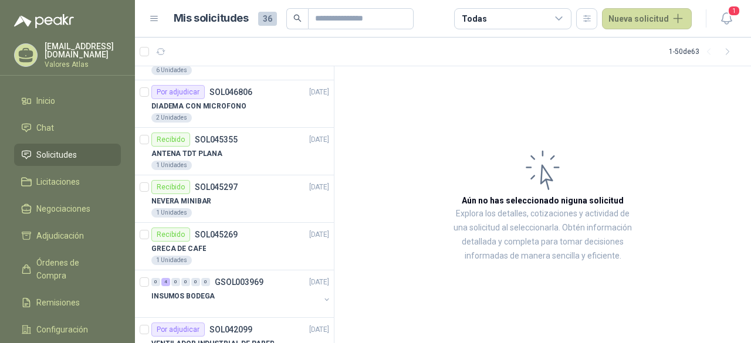 This screenshot has width=751, height=343. I want to click on button: 1, so click(727, 19).